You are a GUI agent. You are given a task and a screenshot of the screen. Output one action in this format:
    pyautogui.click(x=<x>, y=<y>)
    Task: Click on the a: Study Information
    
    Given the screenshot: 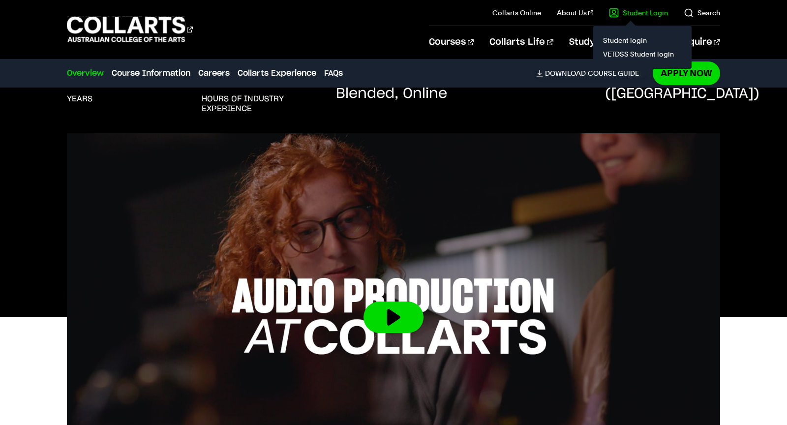 What is the action you would take?
    pyautogui.click(x=615, y=42)
    